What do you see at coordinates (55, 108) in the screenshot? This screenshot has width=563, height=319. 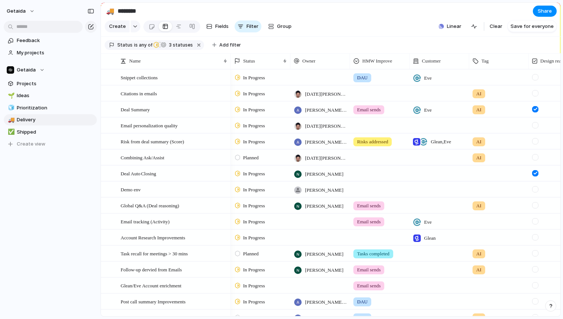 I see `span: Prioritization` at bounding box center [55, 108].